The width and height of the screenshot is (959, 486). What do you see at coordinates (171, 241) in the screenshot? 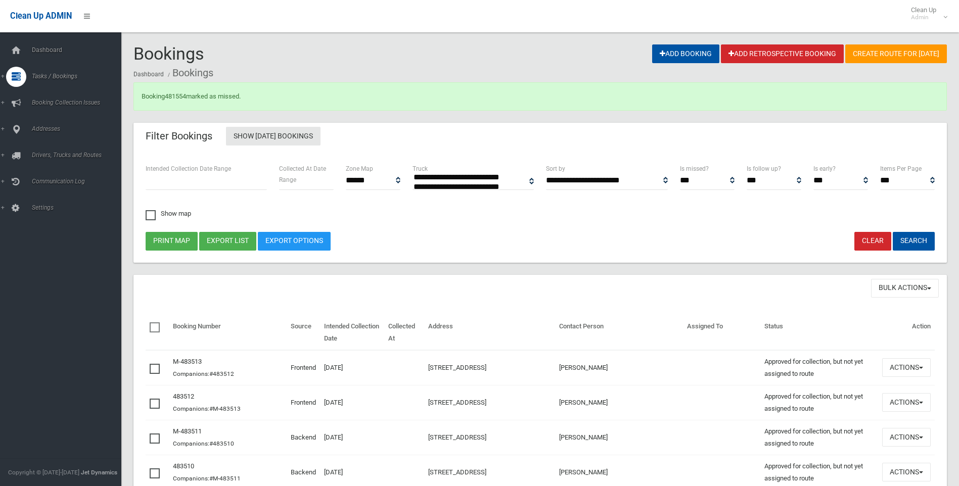
I see `button: Print map` at bounding box center [171, 241].